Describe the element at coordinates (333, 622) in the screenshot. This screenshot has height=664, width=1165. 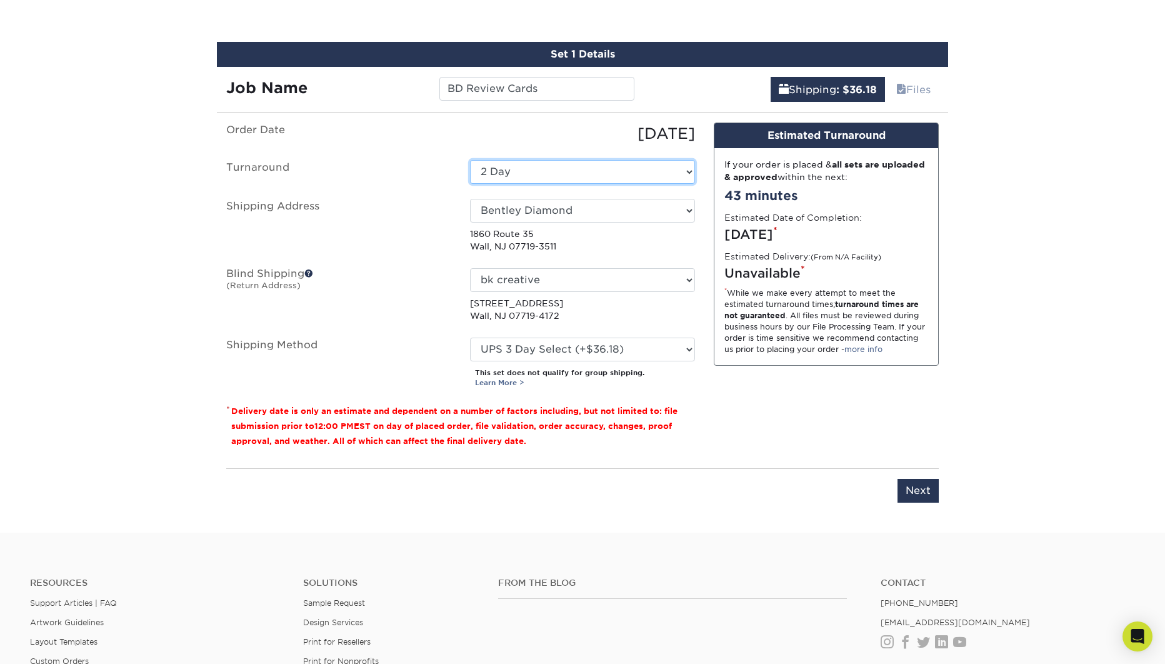
I see `a: Design Services` at that location.